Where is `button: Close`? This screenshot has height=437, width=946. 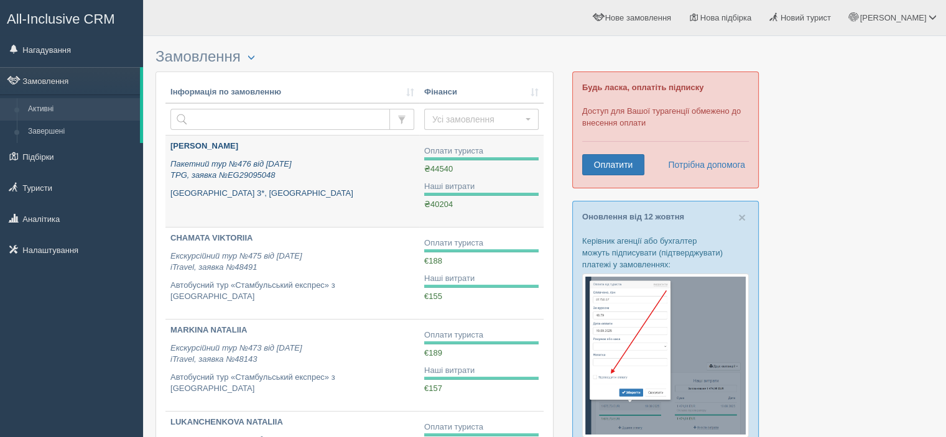
button: Close is located at coordinates (742, 217).